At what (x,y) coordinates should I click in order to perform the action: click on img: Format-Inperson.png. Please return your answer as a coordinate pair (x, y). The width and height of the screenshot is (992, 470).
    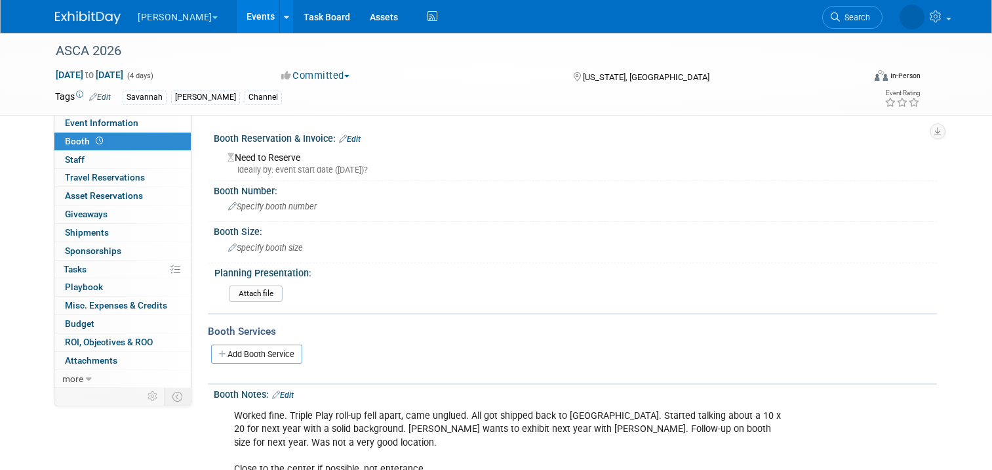
    Looking at the image, I should click on (881, 75).